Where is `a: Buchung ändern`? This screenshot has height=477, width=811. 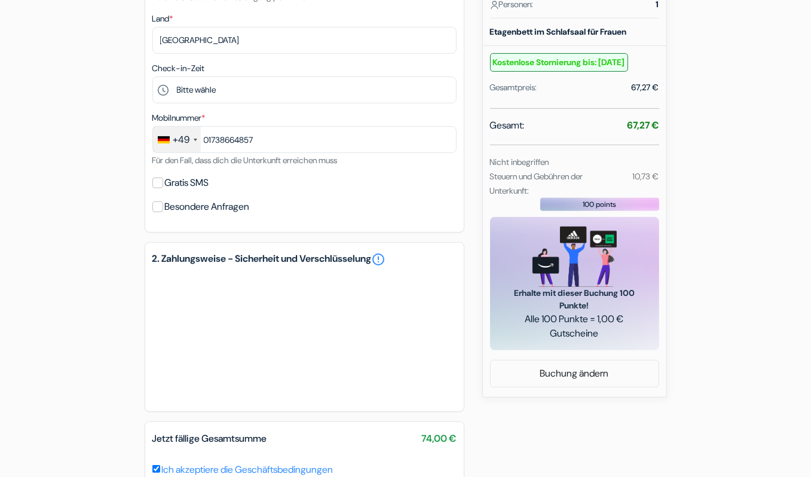
a: Buchung ändern is located at coordinates (574, 373).